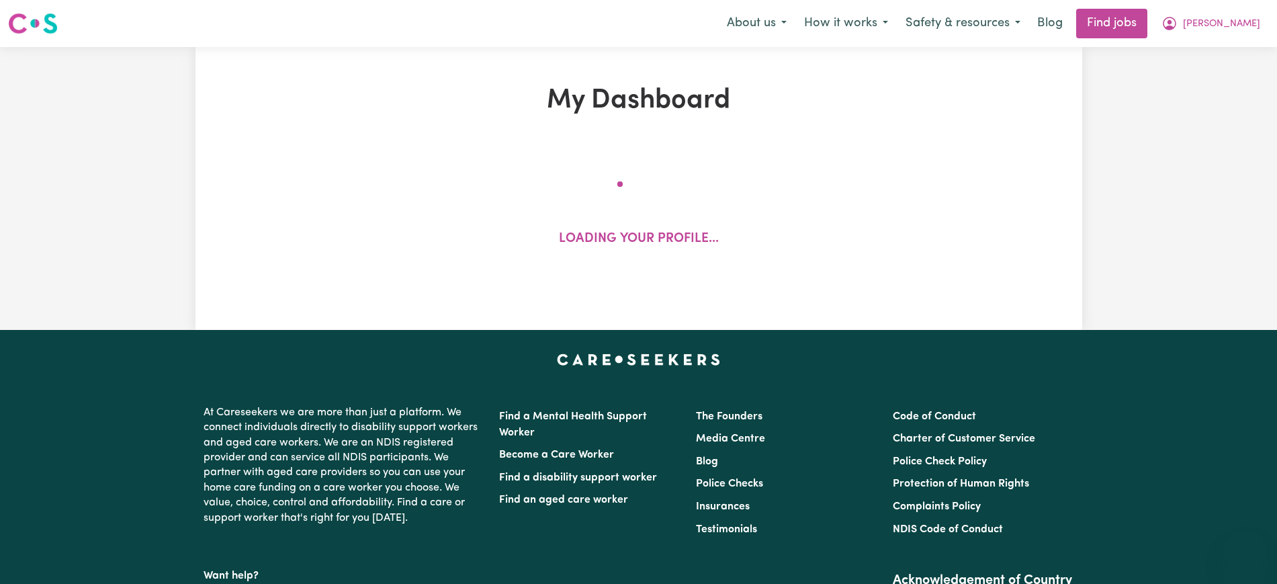 Image resolution: width=1277 pixels, height=584 pixels. What do you see at coordinates (638, 359) in the screenshot?
I see `a: Careseekers home page` at bounding box center [638, 359].